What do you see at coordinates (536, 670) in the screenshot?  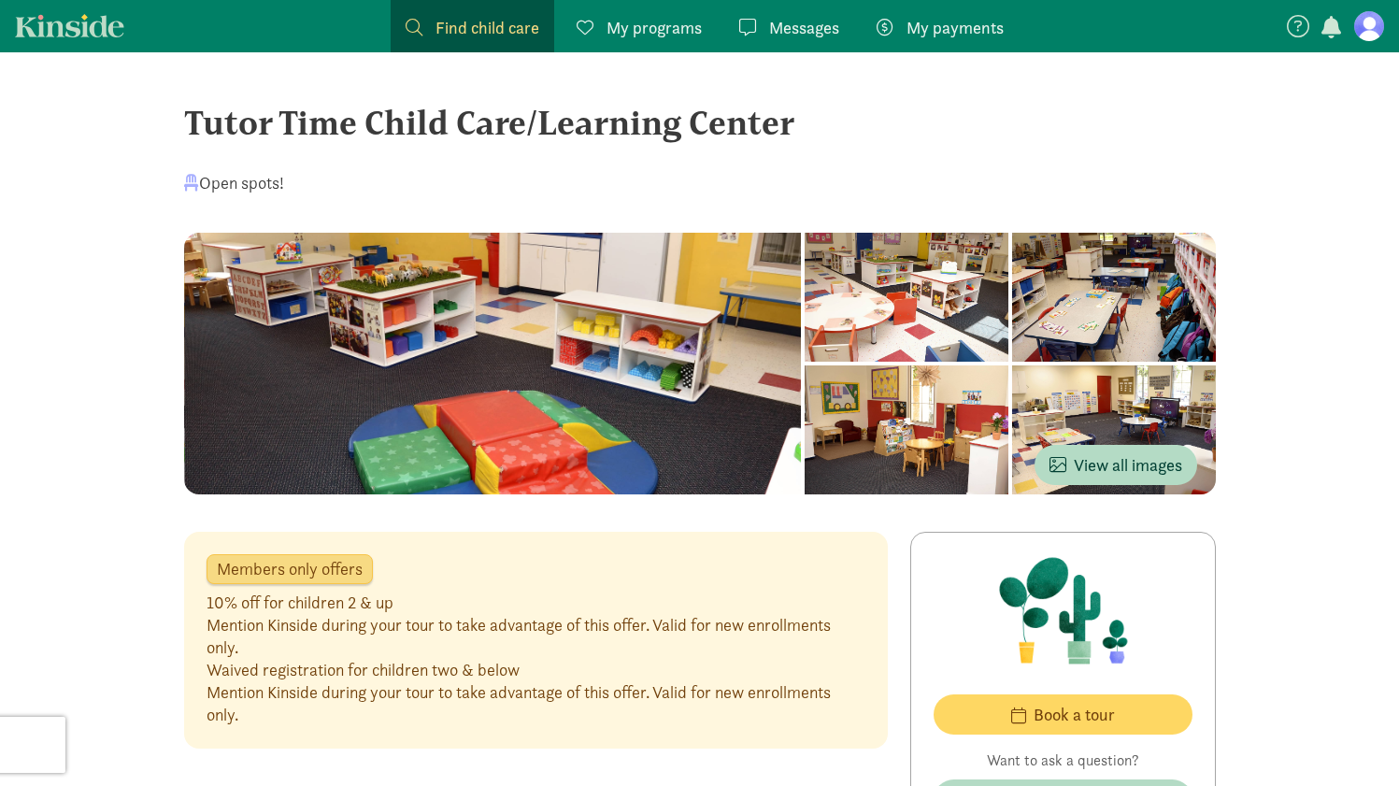 I see `div: Waived registration for children two & below` at bounding box center [536, 670].